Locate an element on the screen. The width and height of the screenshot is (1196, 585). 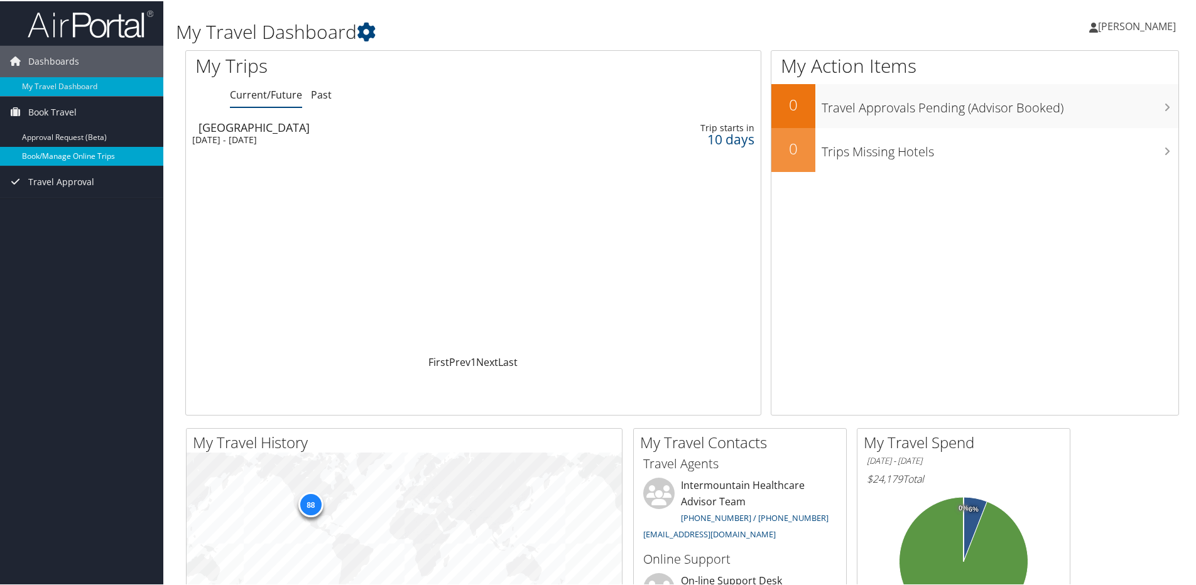
a: 1 is located at coordinates (473, 361).